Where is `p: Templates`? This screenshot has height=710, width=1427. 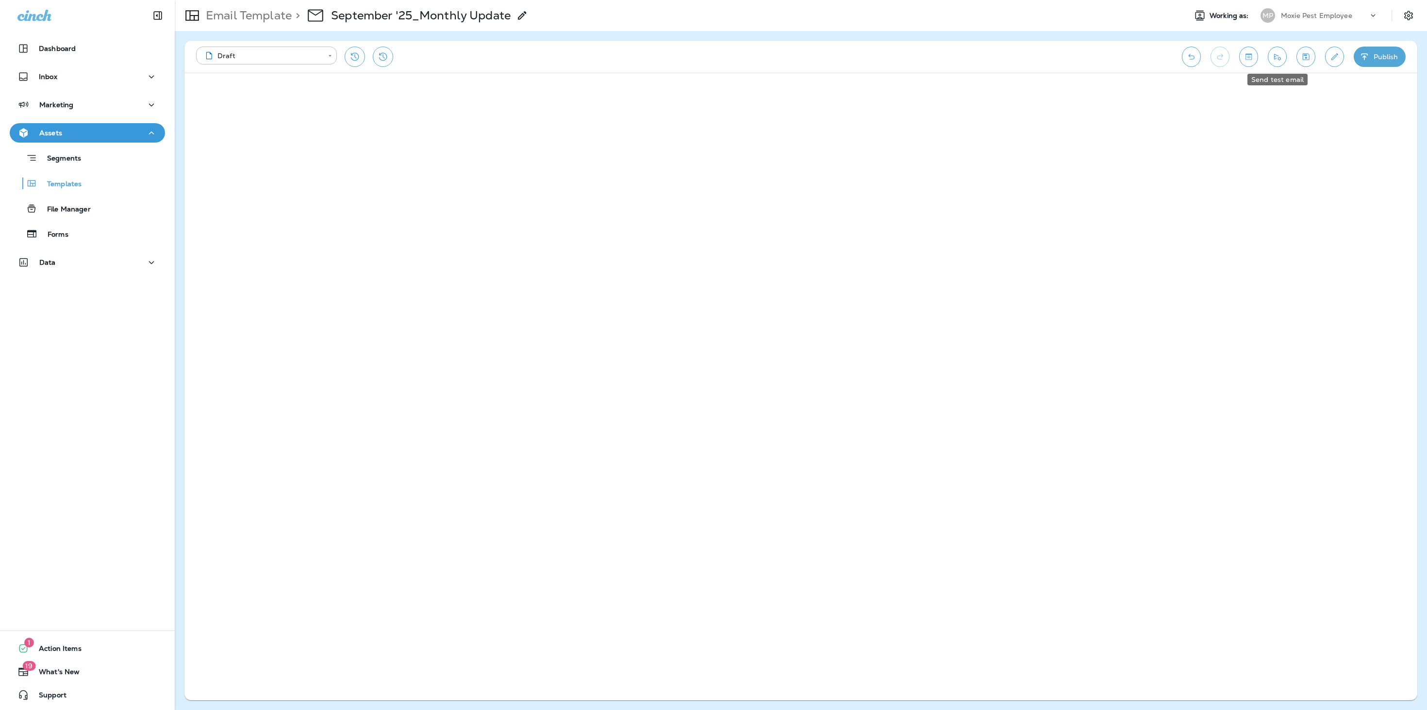
p: Templates is located at coordinates (59, 184).